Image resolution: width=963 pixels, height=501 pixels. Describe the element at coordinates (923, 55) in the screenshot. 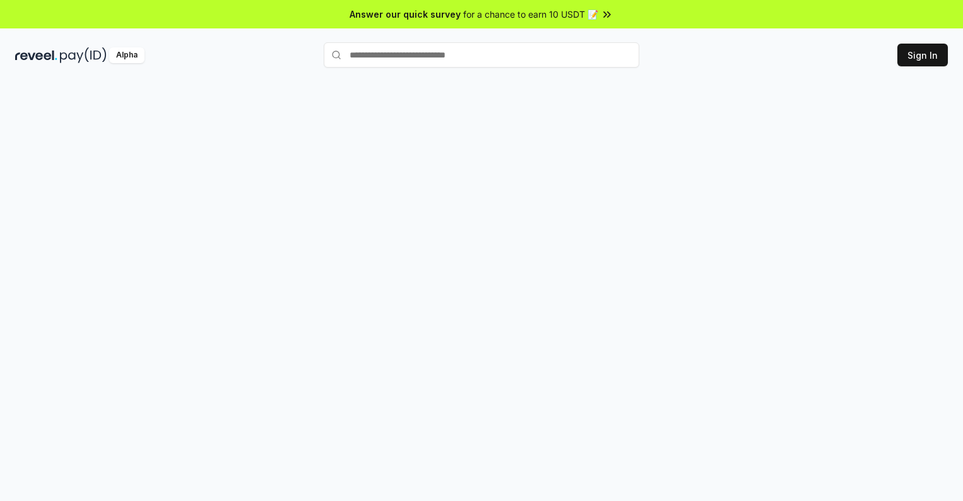

I see `button: Sign In` at that location.